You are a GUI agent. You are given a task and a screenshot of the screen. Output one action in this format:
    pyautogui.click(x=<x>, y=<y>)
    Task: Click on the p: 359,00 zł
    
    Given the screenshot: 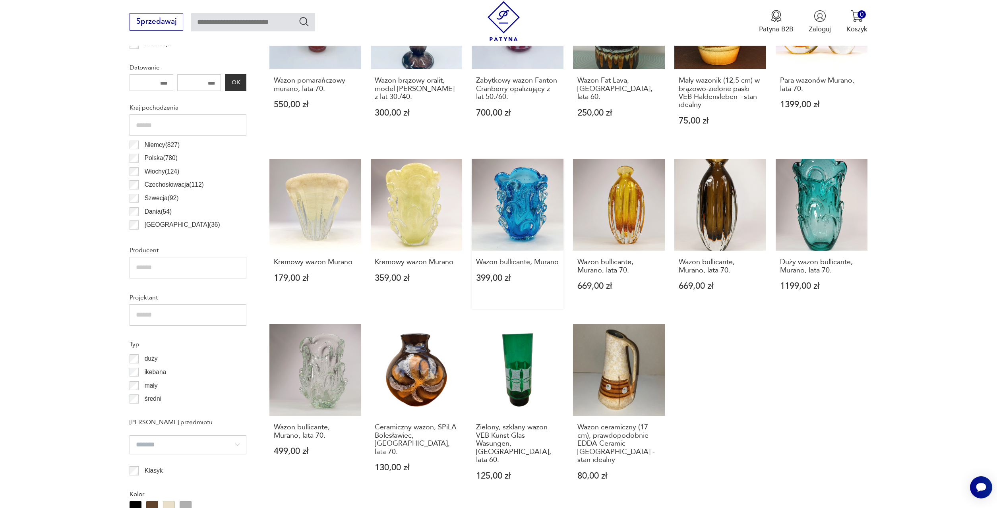 What is the action you would take?
    pyautogui.click(x=416, y=278)
    